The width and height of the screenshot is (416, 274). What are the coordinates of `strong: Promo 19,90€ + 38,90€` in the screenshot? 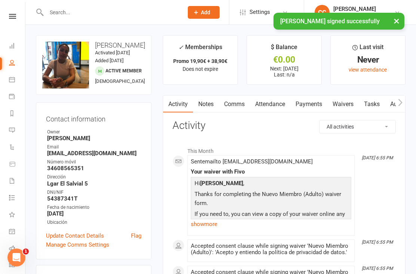 It's located at (200, 61).